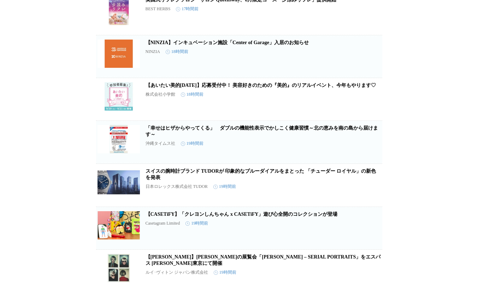 This screenshot has height=285, width=478. What do you see at coordinates (227, 42) in the screenshot?
I see `a: 【NINZIA】インキュベーション施設「Center of Garage」入居のお知らせ` at bounding box center [227, 42].